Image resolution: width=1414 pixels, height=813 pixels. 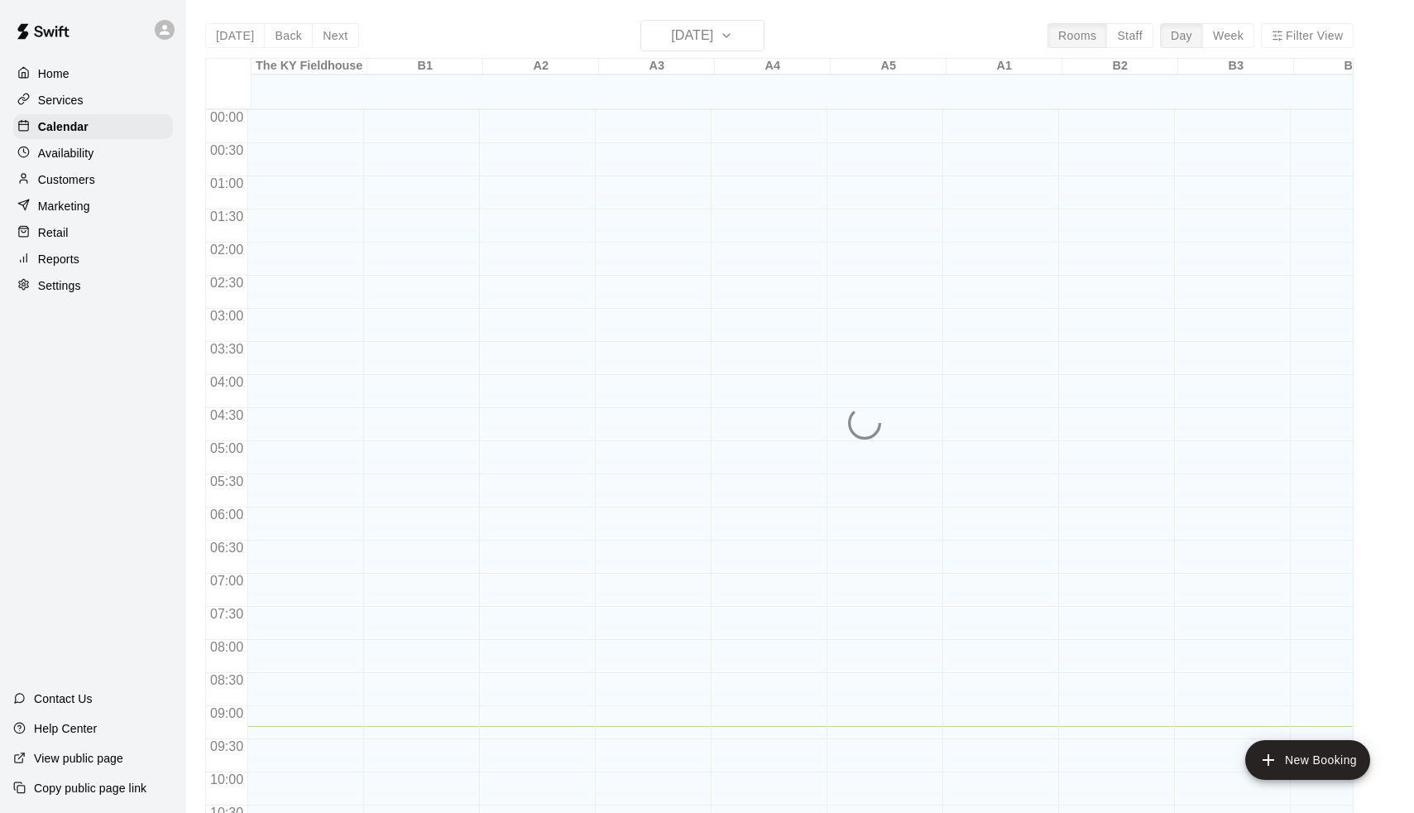 What do you see at coordinates (227, 779) in the screenshot?
I see `span: 10:00` at bounding box center [227, 779].